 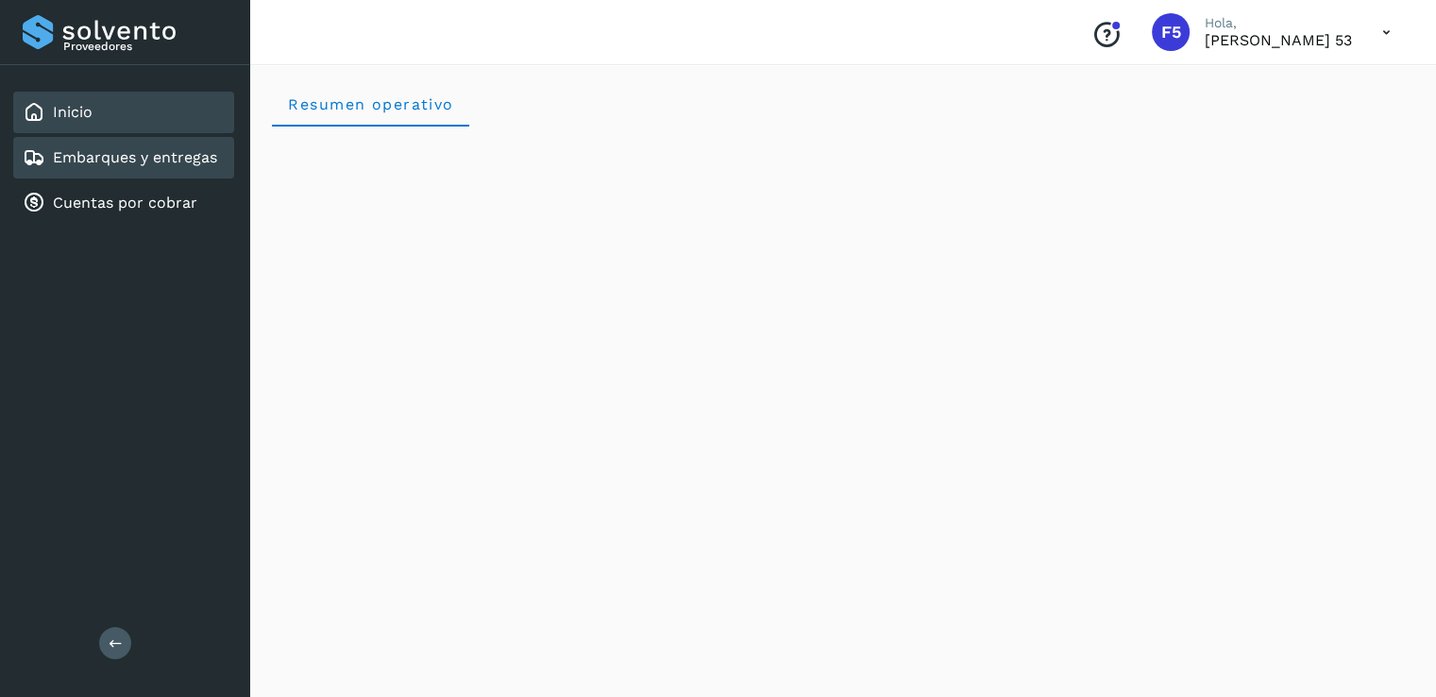 I want to click on p: Hola,, so click(x=1278, y=23).